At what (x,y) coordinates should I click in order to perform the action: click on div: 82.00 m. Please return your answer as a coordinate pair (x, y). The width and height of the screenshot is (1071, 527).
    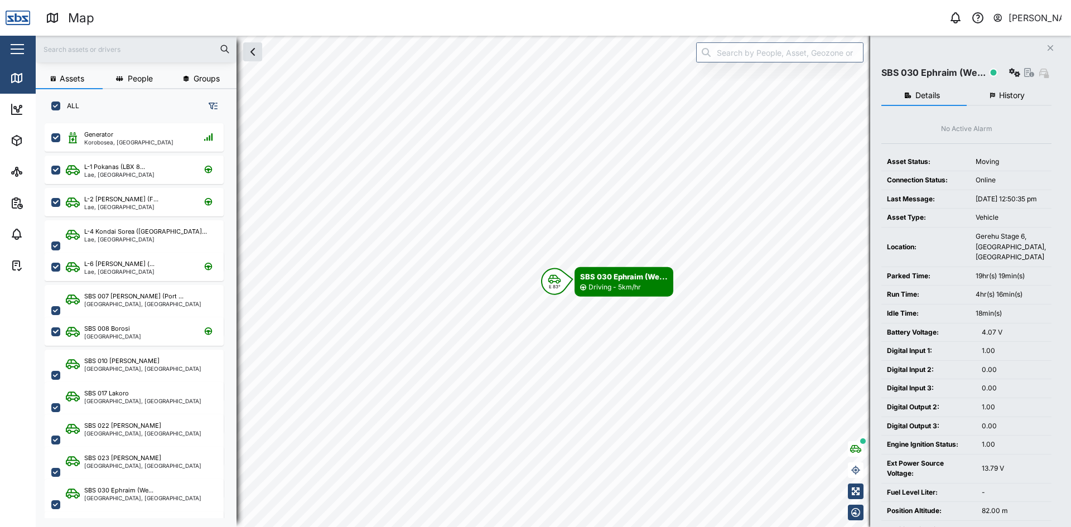
    Looking at the image, I should click on (1014, 511).